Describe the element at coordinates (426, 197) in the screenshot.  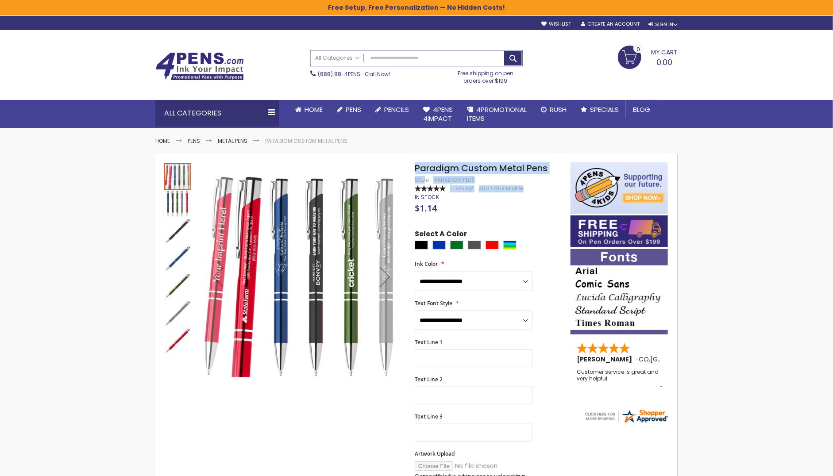
I see `div: Availability` at that location.